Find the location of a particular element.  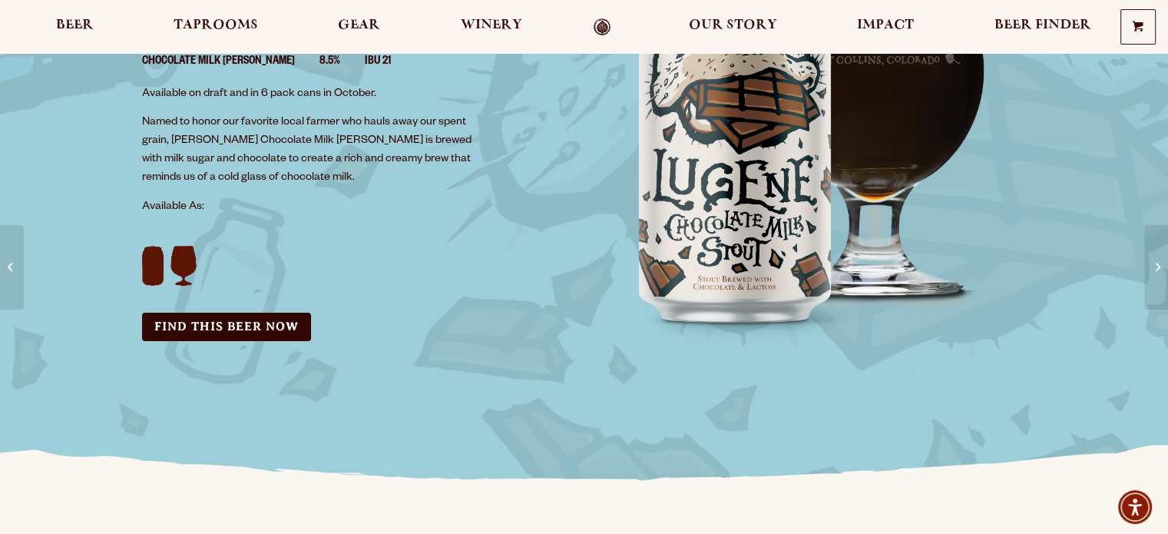

span: Gear is located at coordinates (359, 25).